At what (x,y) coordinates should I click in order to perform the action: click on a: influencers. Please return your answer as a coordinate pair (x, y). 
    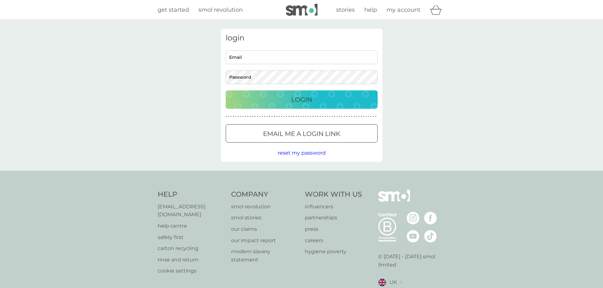
    Looking at the image, I should click on (333, 207).